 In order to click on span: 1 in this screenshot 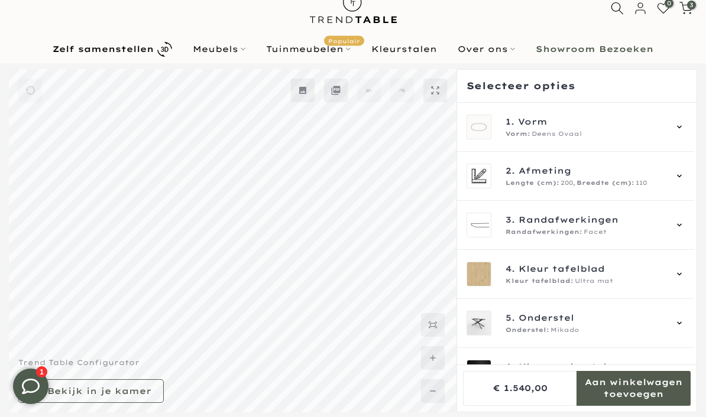, I will do `click(40, 15)`.